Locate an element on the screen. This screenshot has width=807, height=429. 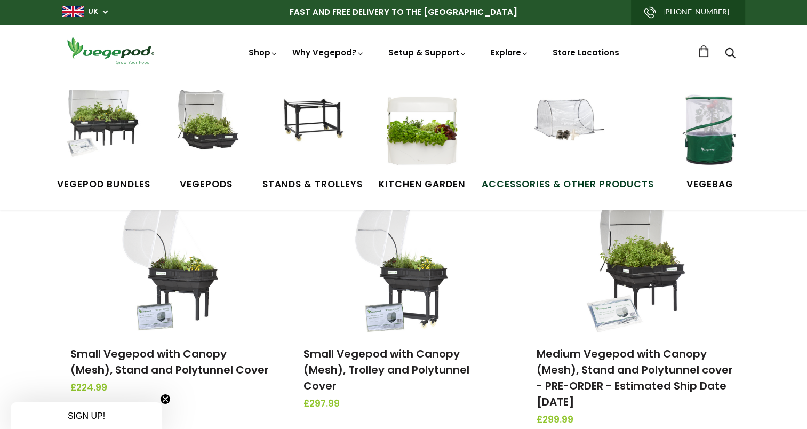
a: Shop is located at coordinates (263, 67).